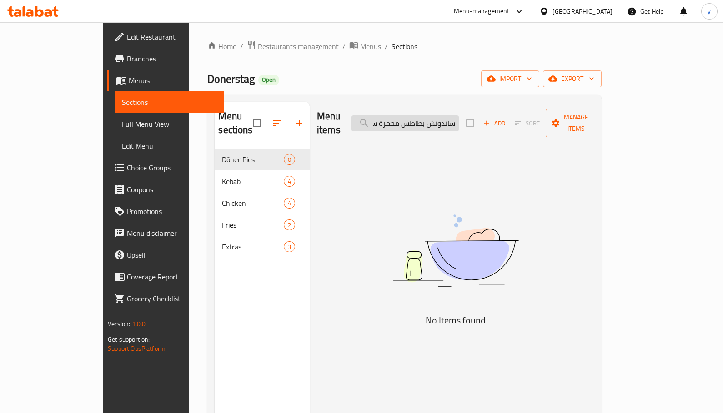 Image resolution: width=723 pixels, height=413 pixels. Describe the element at coordinates (494, 123) in the screenshot. I see `span: Add` at that location.